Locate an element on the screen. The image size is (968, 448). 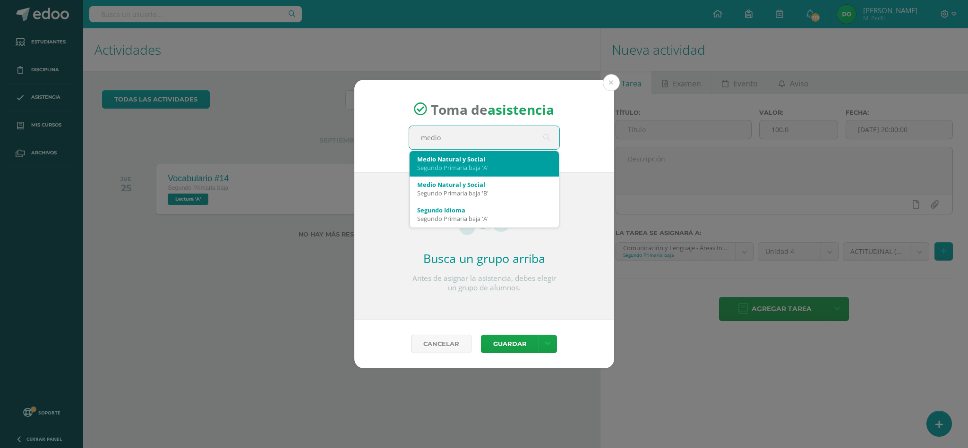
strong: asistencia is located at coordinates (521, 109).